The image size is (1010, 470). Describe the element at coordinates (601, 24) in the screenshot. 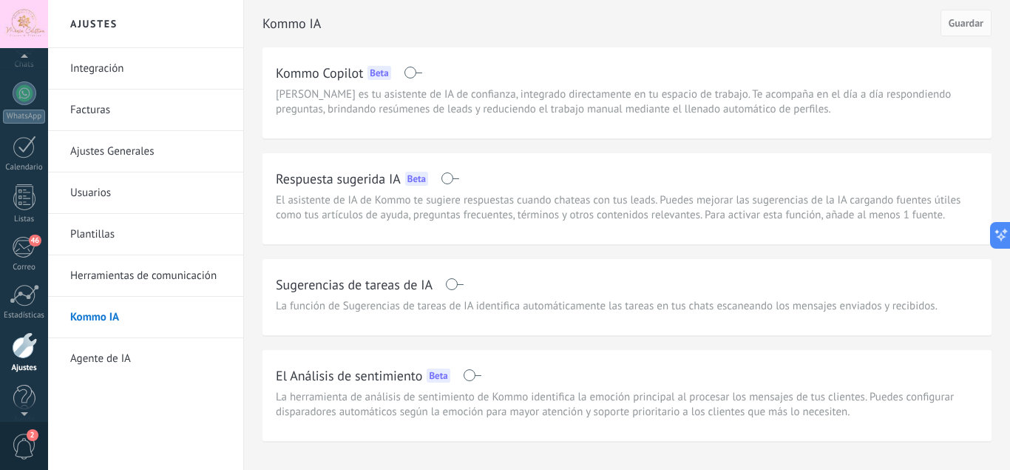

I see `h2: Kommo IA` at that location.